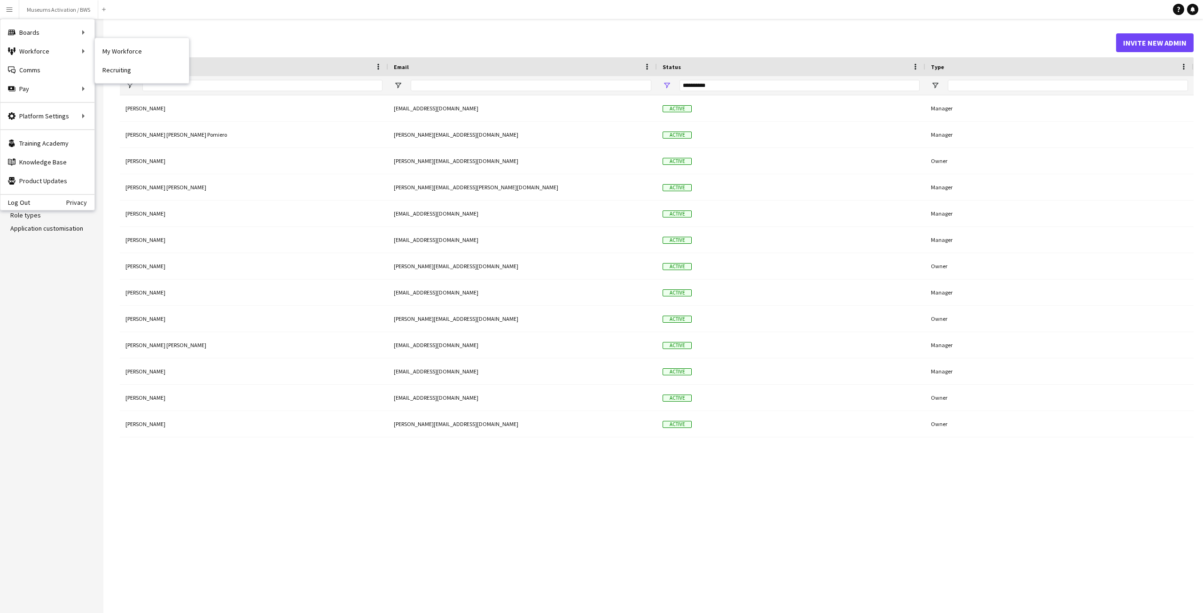 The image size is (1203, 613). What do you see at coordinates (47, 51) in the screenshot?
I see `div: Workforce` at bounding box center [47, 51].